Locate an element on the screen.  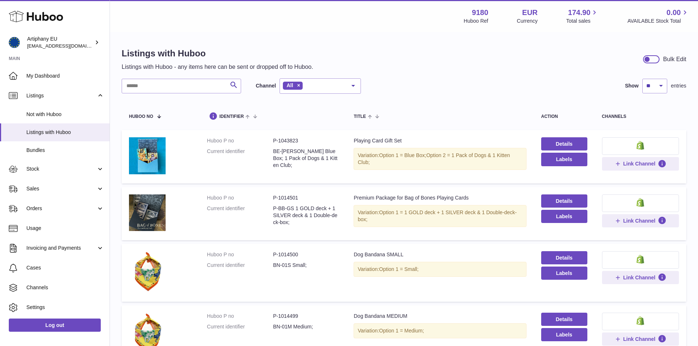
div: Bulk Edit is located at coordinates (675, 59).